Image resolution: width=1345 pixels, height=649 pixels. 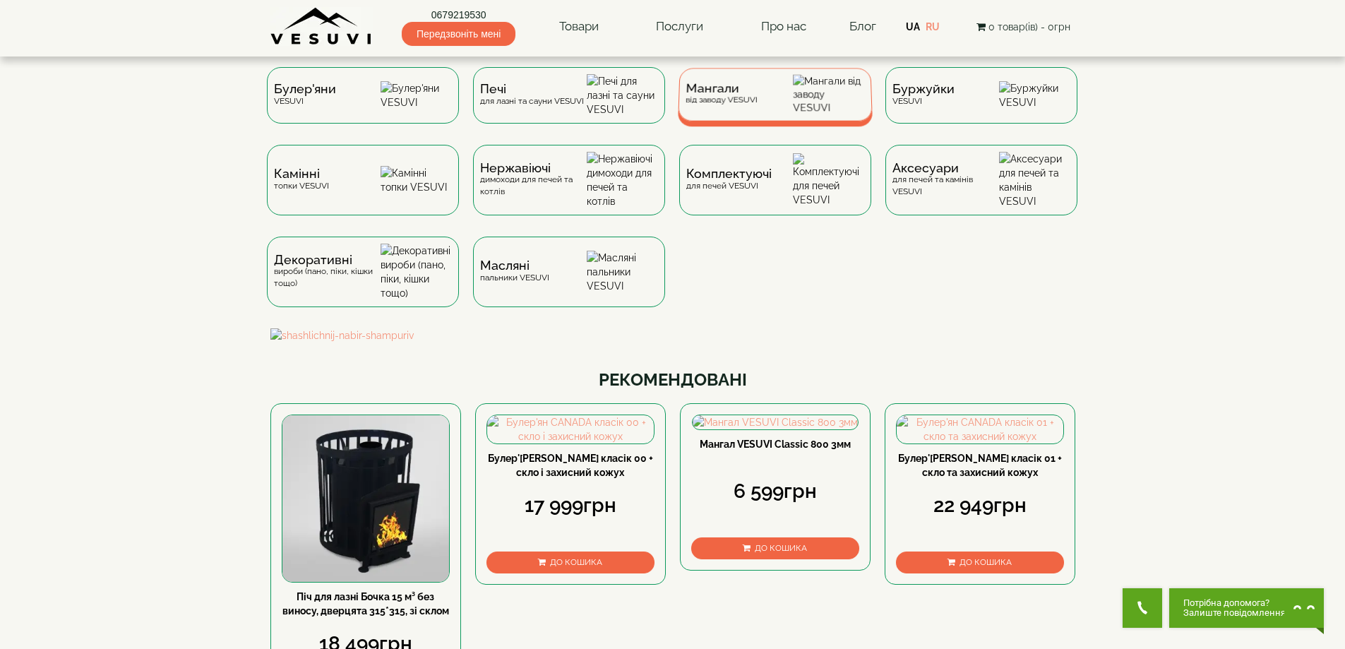 I want to click on span: Нержавіючі, so click(x=533, y=168).